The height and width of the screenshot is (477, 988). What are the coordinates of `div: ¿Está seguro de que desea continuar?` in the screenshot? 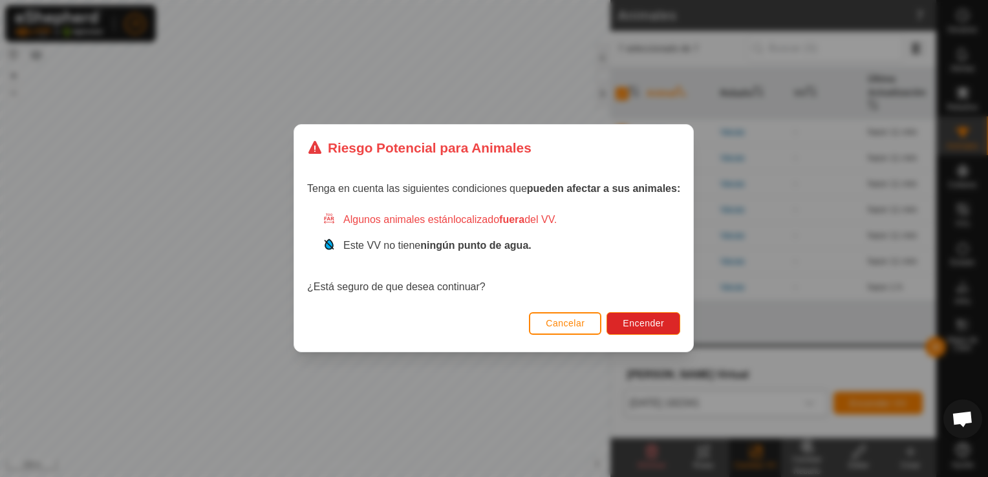 It's located at (493, 254).